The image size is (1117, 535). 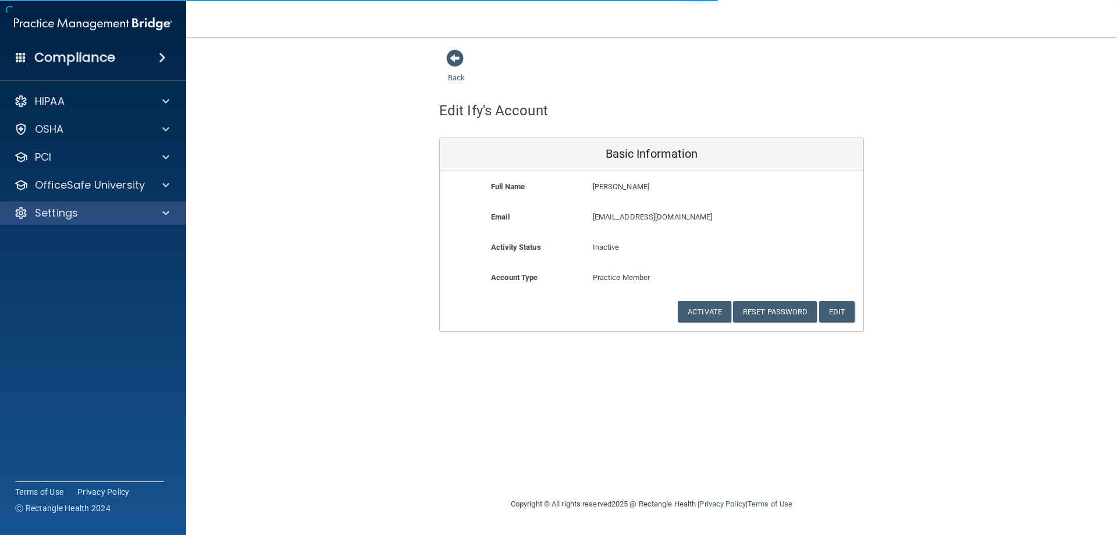 What do you see at coordinates (56, 213) in the screenshot?
I see `p: Settings` at bounding box center [56, 213].